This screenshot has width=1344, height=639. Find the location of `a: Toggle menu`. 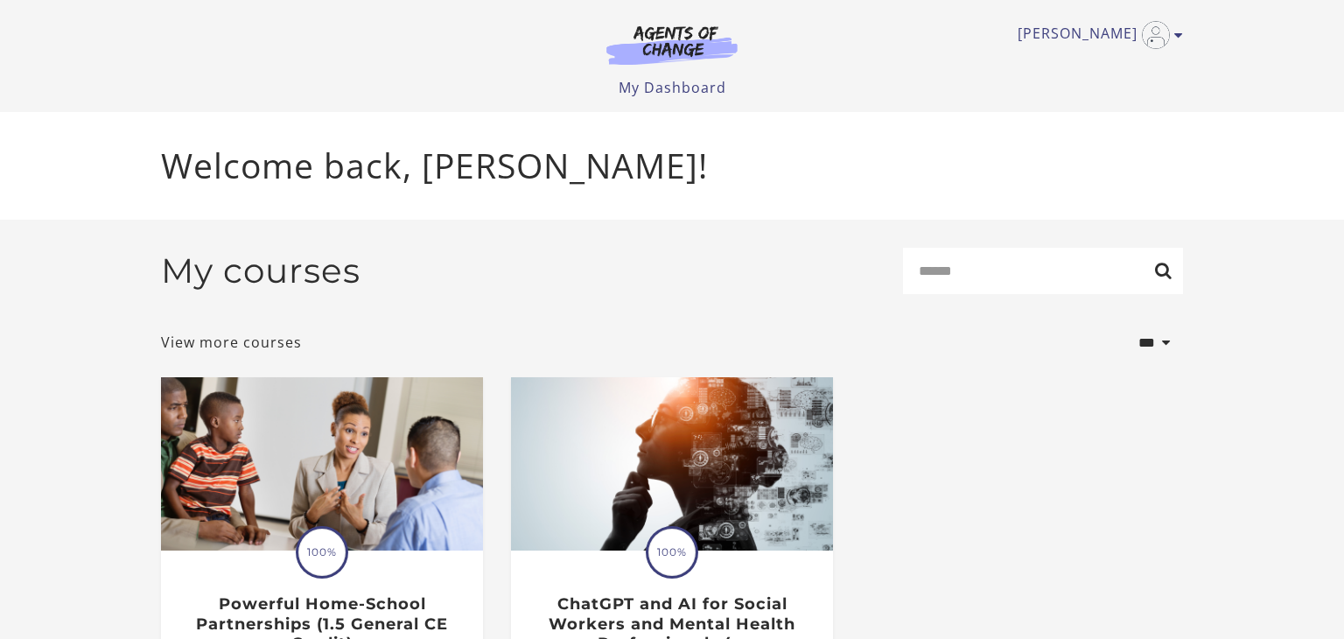

a: Toggle menu is located at coordinates (1095, 35).